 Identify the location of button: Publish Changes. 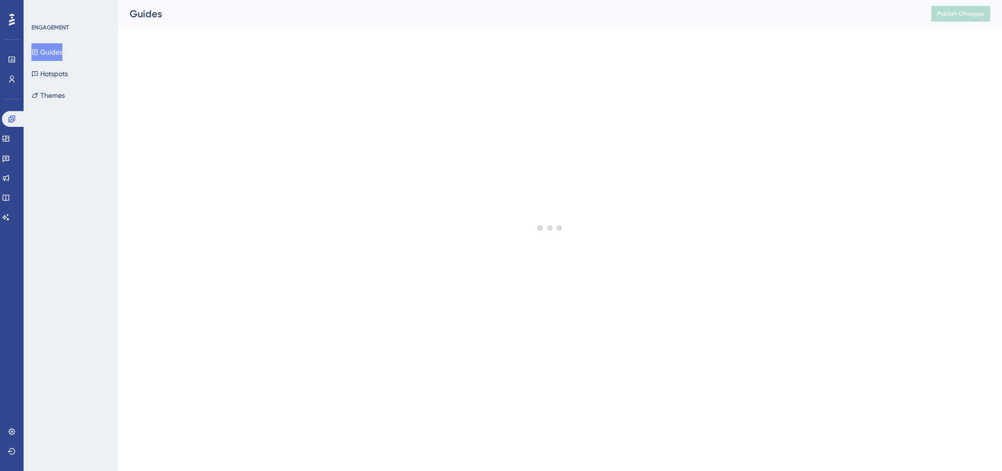
(961, 14).